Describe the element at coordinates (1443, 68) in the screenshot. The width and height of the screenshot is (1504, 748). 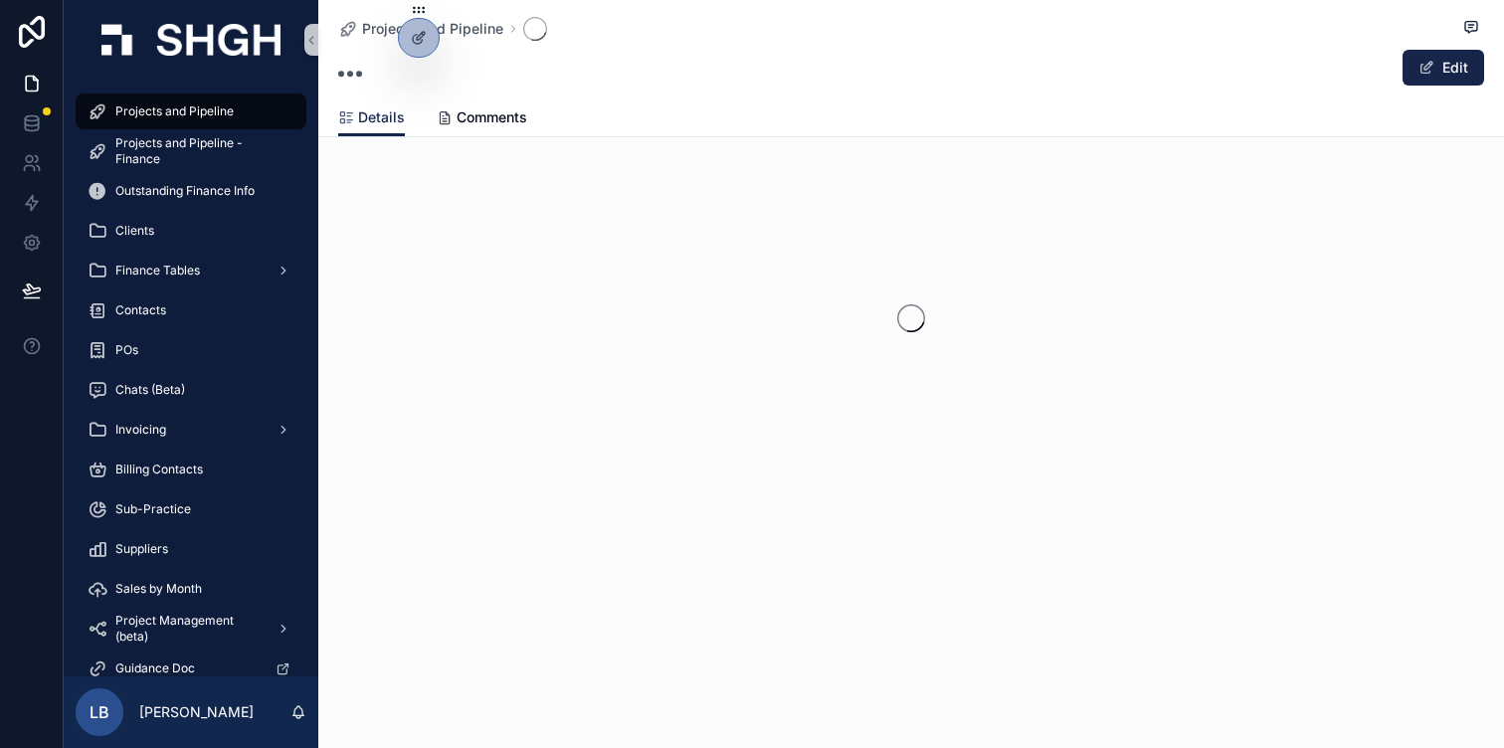
I see `button: Edit` at that location.